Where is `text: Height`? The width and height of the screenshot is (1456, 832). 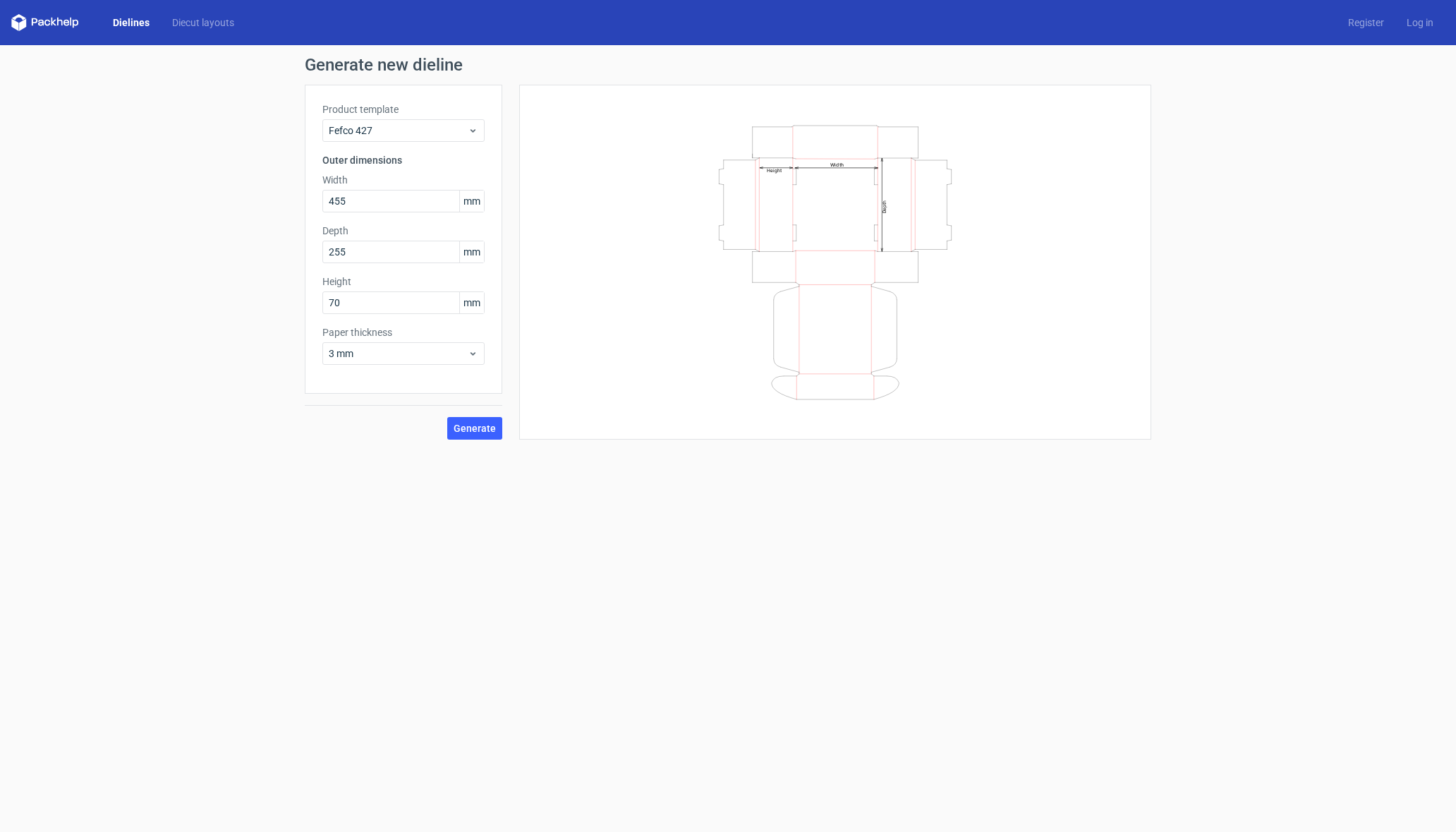
text: Height is located at coordinates (774, 170).